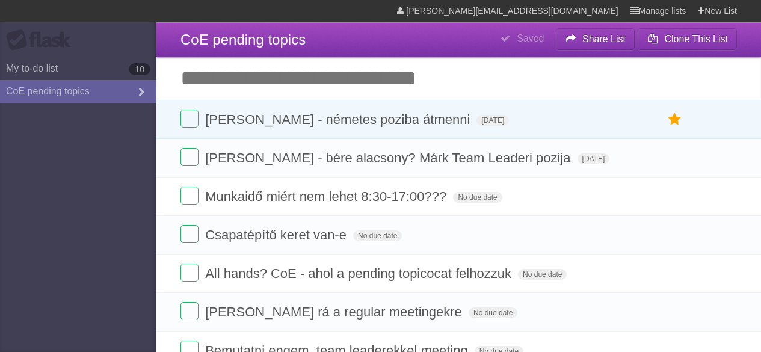  I want to click on b: Saved, so click(530, 38).